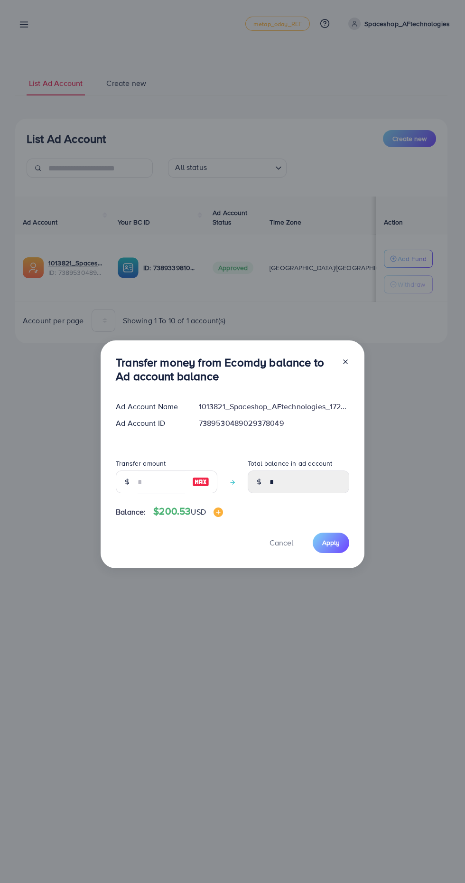 The image size is (465, 883). I want to click on button: Cancel, so click(281, 542).